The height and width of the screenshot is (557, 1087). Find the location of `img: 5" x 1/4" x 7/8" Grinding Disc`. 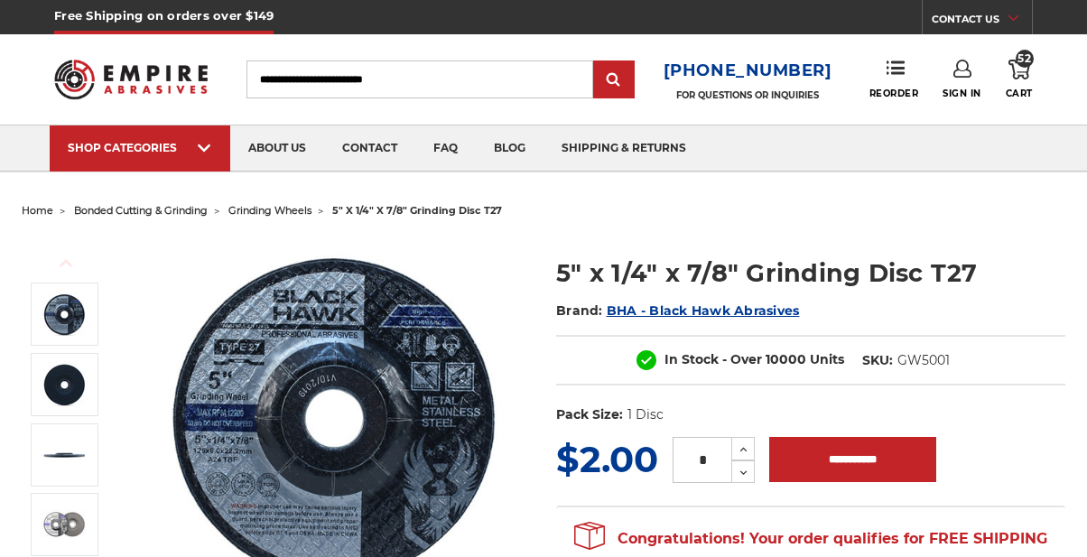

img: 5" x 1/4" x 7/8" Grinding Disc is located at coordinates (64, 314).